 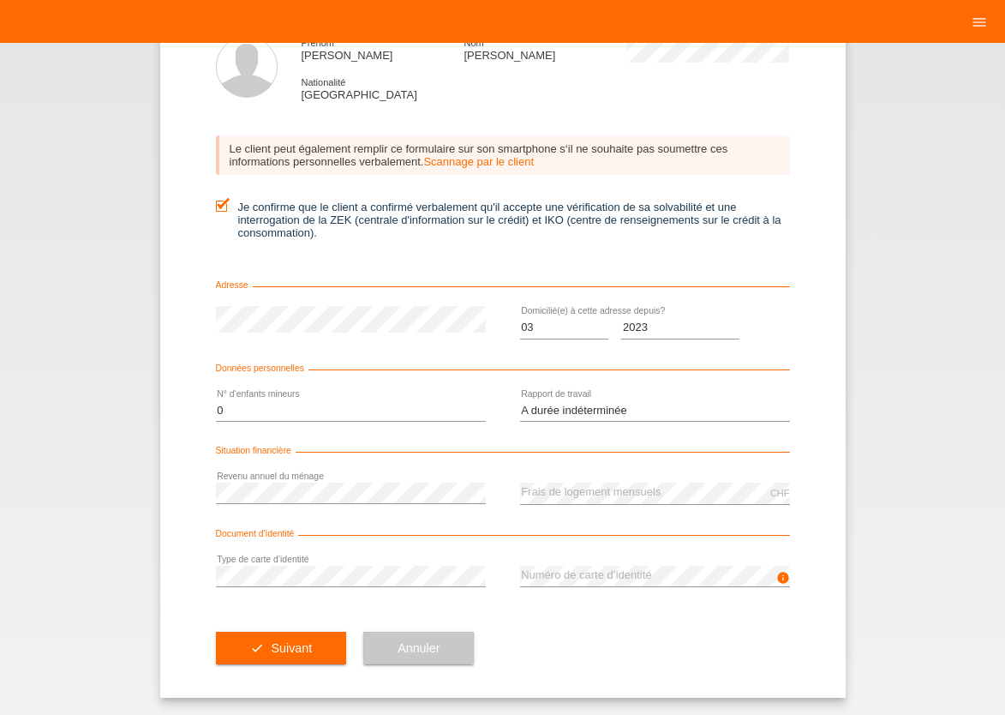 What do you see at coordinates (324, 82) in the screenshot?
I see `span: Nationalité` at bounding box center [324, 82].